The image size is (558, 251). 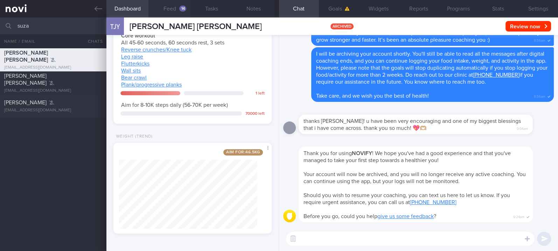 What do you see at coordinates (174, 105) in the screenshot?
I see `span: Aim for 8-10K steps daily (56-70K per week)` at bounding box center [174, 105].